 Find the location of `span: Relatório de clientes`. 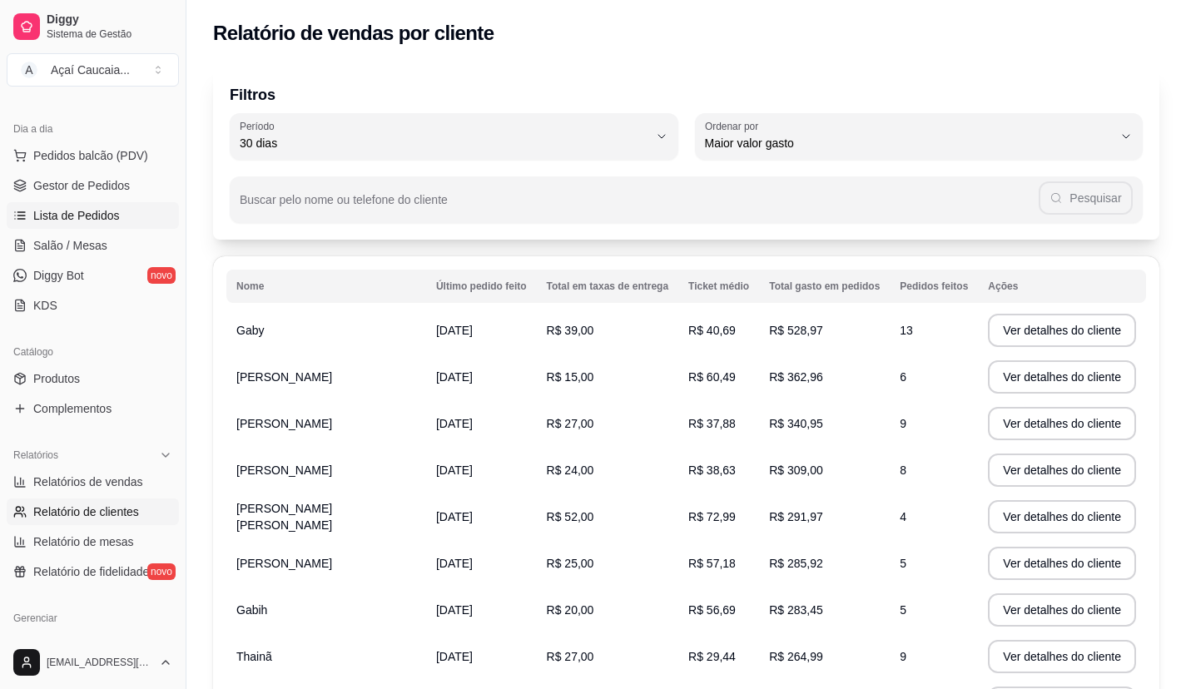

span: Relatório de clientes is located at coordinates (86, 512).